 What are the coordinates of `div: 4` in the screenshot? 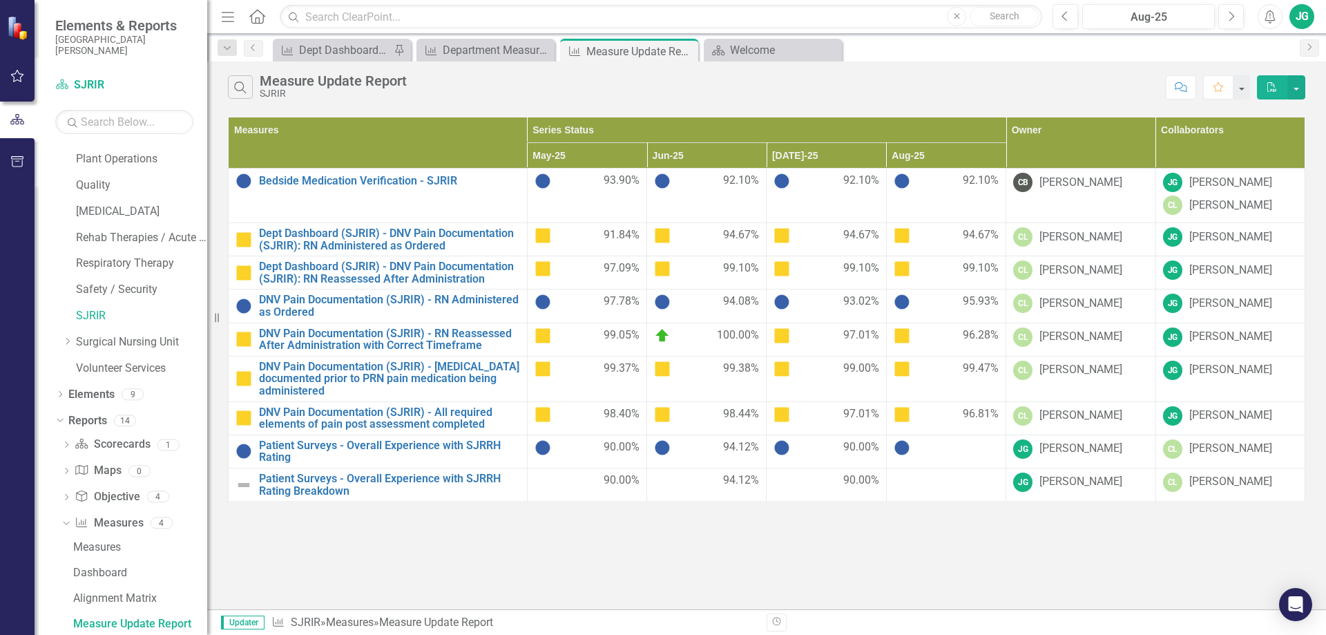 It's located at (162, 523).